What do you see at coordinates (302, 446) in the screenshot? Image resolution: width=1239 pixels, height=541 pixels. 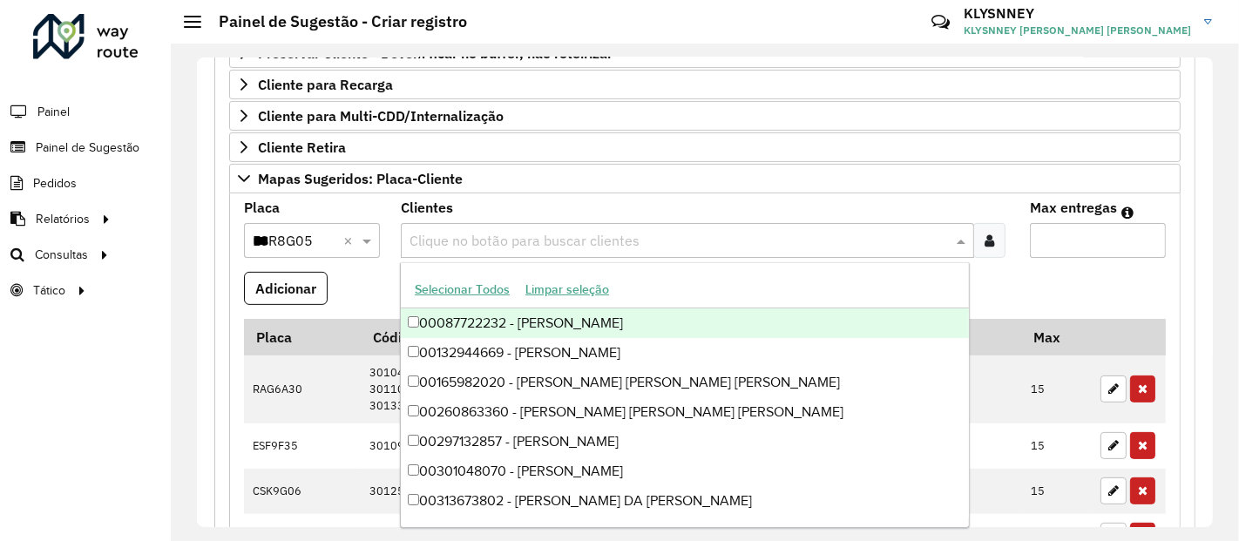 I see `td: ESF9F35` at bounding box center [302, 446].